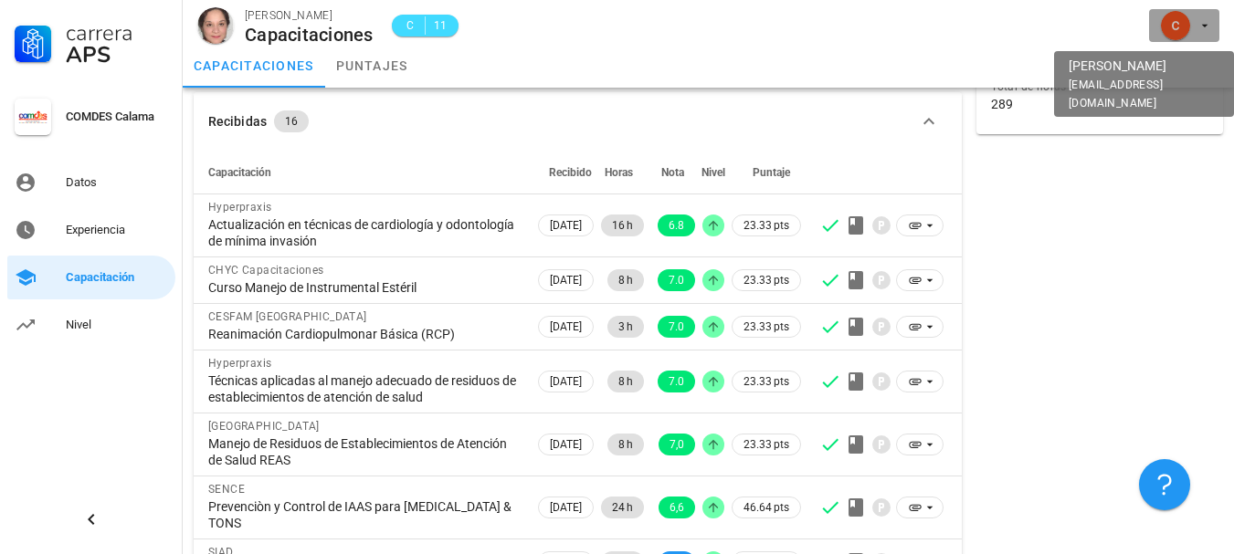 This screenshot has height=554, width=1234. Describe the element at coordinates (677, 445) in the screenshot. I see `span: 7,0` at that location.